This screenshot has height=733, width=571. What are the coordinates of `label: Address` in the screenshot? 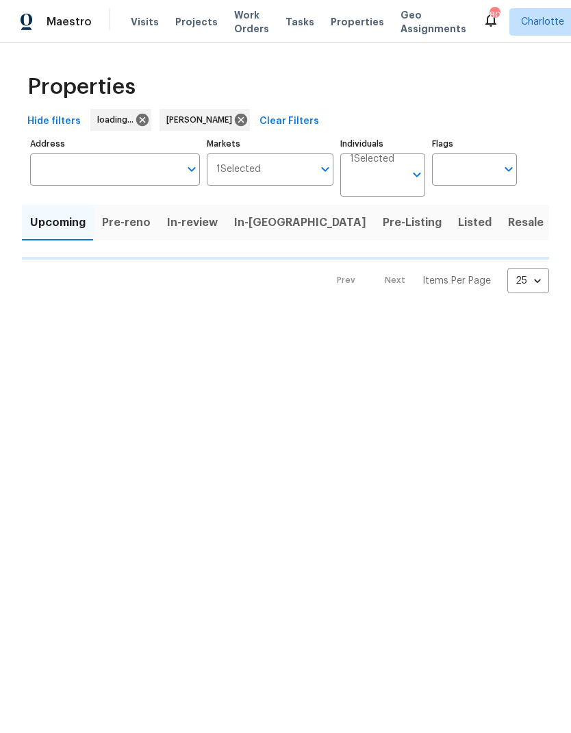 It's located at (115, 144).